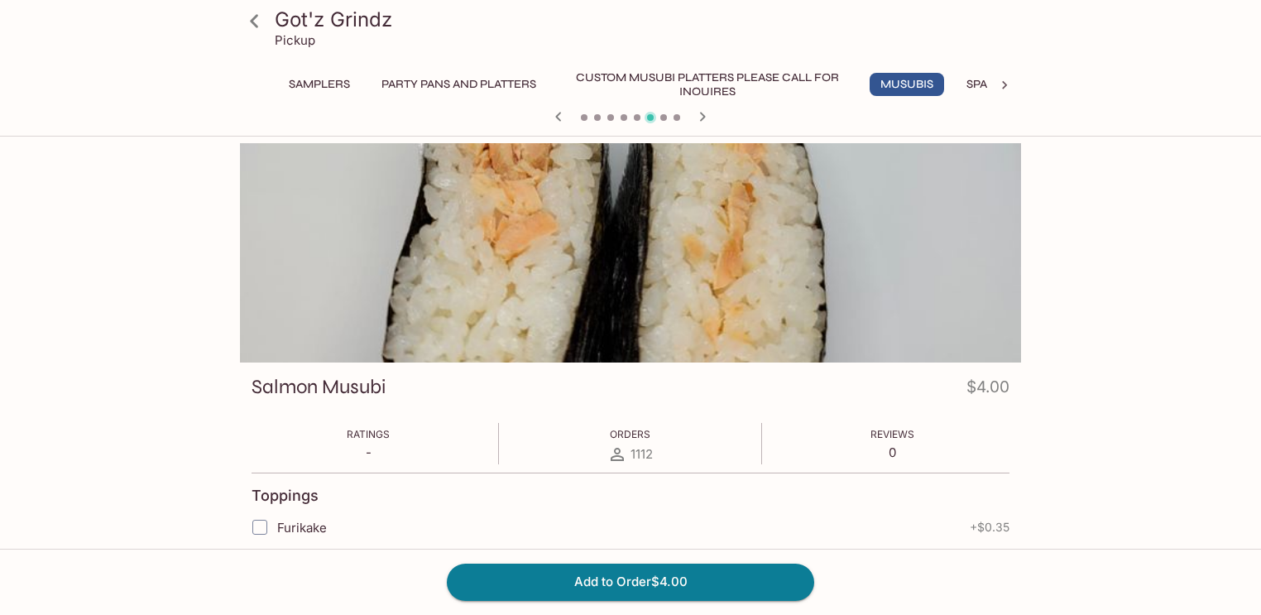 Image resolution: width=1261 pixels, height=615 pixels. I want to click on h3: Got'z Grindz, so click(644, 19).